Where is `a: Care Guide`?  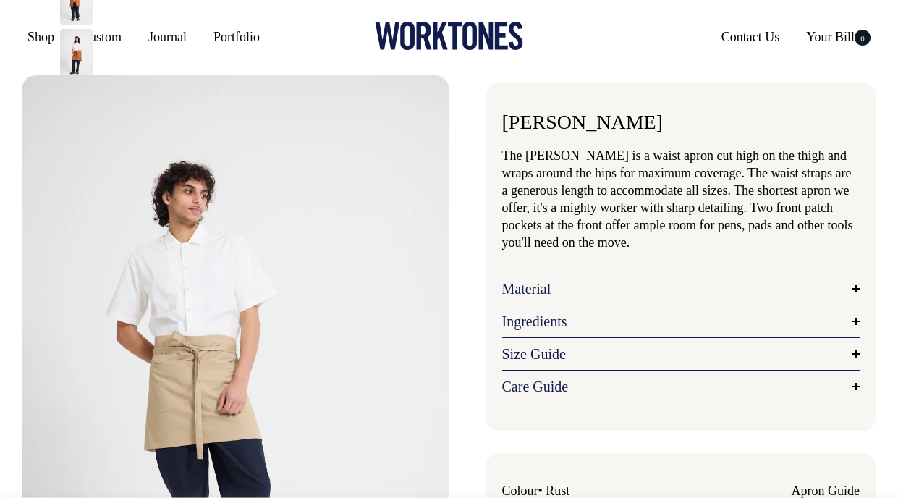 a: Care Guide is located at coordinates (681, 386).